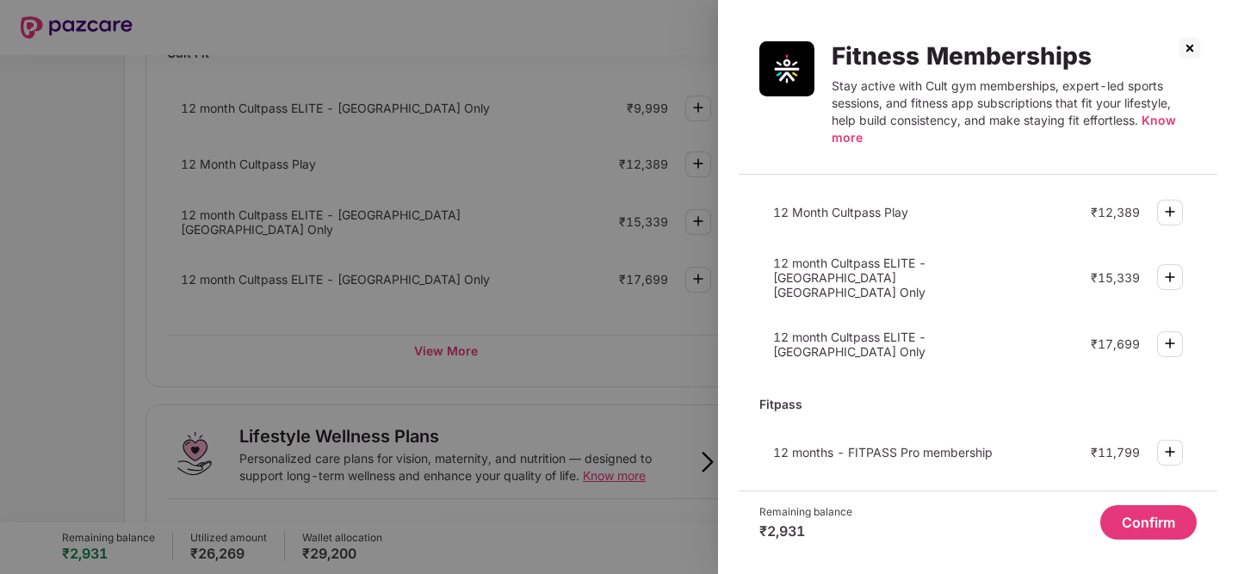 This screenshot has width=1238, height=574. Describe the element at coordinates (806, 531) in the screenshot. I see `div: ₹2,931` at that location.